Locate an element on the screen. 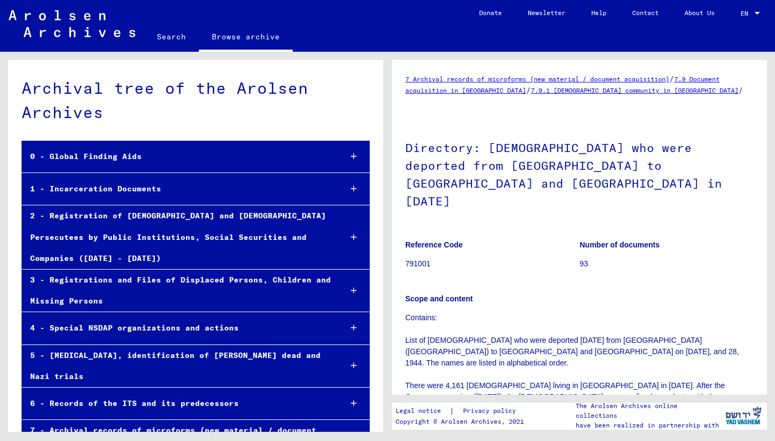 The width and height of the screenshot is (775, 441). div: 3 - Registrations and Files of Displaced Persons, Children and Missing Persons is located at coordinates (177, 290).